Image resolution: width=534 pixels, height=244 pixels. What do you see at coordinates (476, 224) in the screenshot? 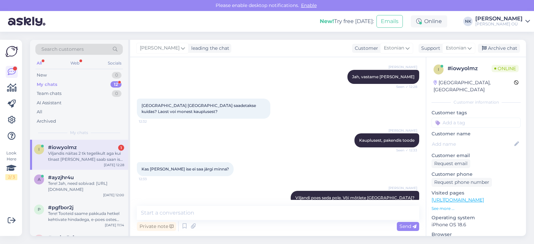
I see `p: iPhone OS 18.6` at bounding box center [476, 224].